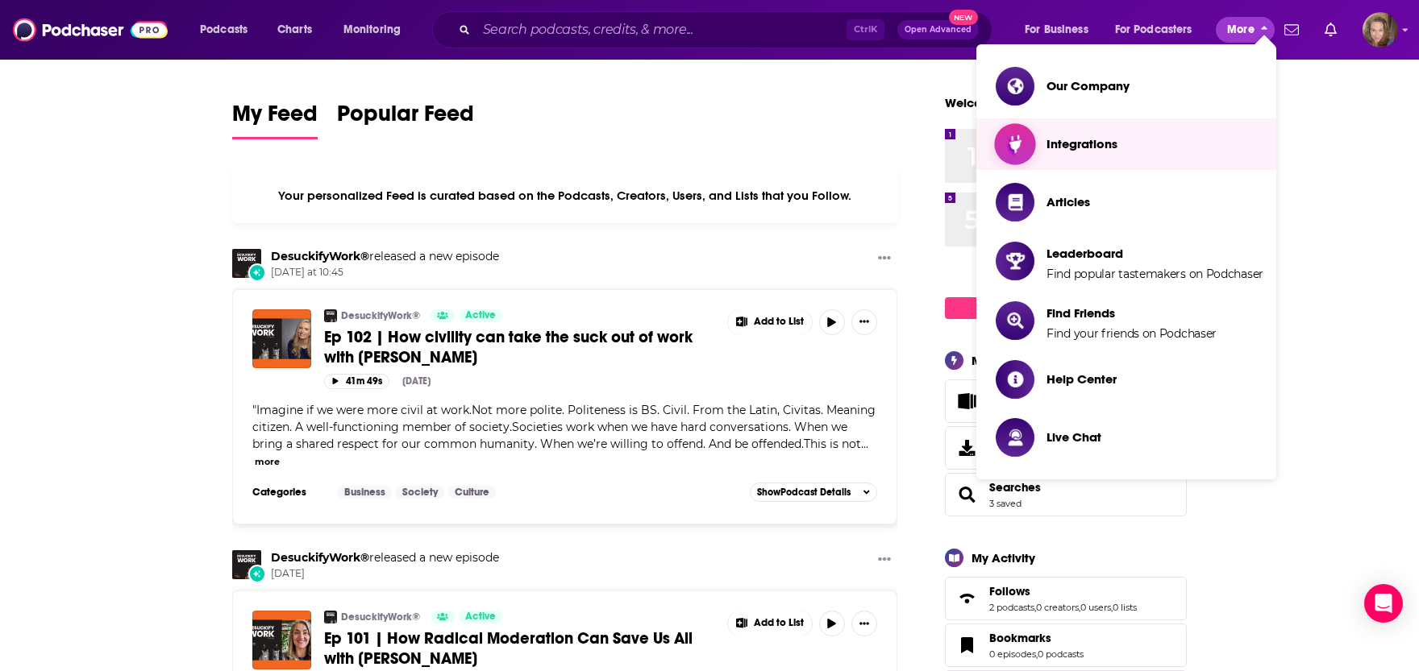 The image size is (1419, 671). What do you see at coordinates (1066, 448) in the screenshot?
I see `a: Exports` at bounding box center [1066, 448].